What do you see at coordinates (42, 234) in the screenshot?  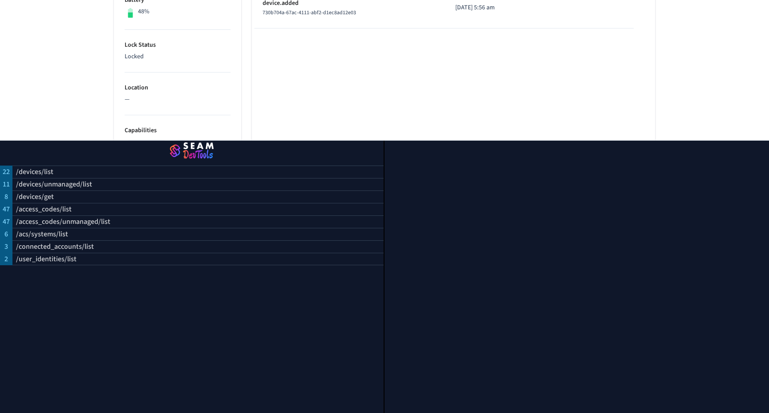 I see `p: /acs/systems/list` at bounding box center [42, 234].